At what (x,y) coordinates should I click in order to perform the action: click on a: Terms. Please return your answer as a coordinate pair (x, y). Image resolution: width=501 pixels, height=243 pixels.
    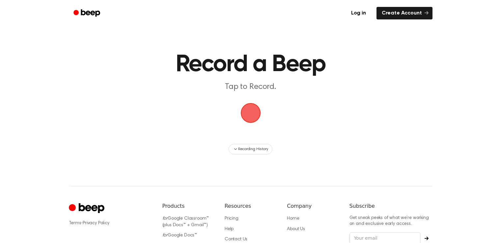
    Looking at the image, I should click on (75, 223).